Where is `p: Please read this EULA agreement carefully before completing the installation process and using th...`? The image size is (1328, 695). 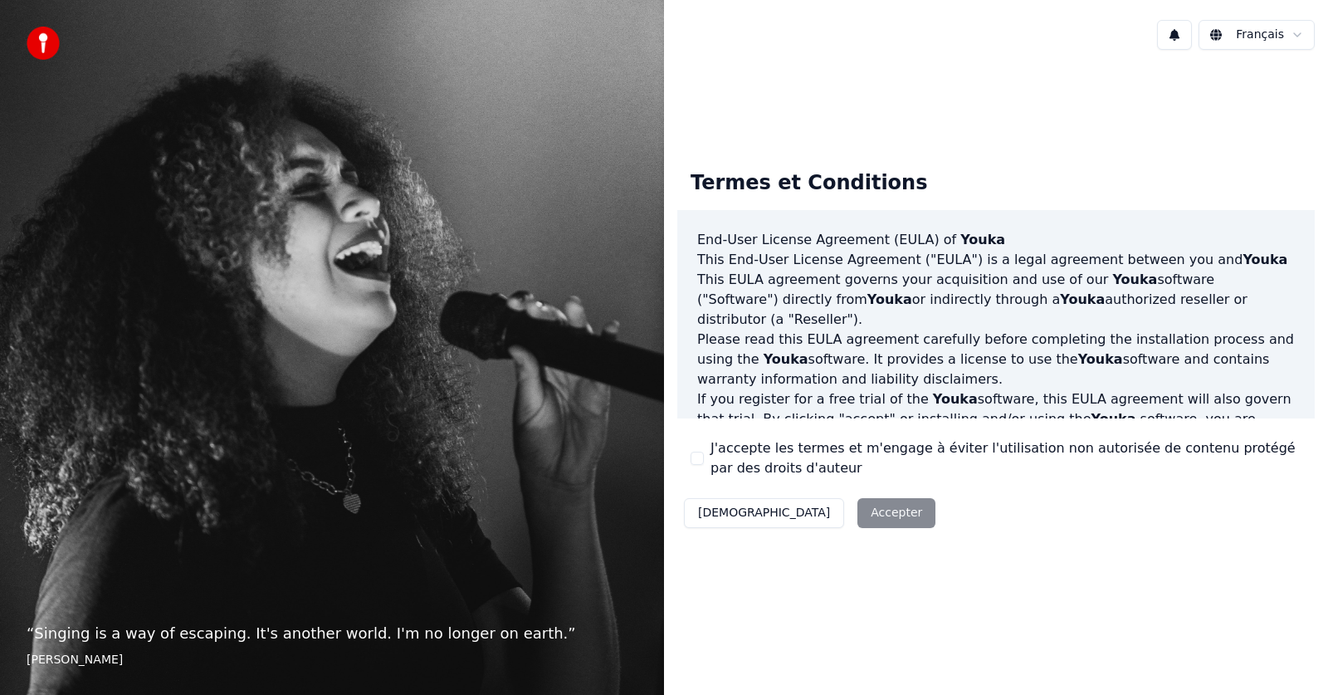
p: Please read this EULA agreement carefully before completing the installation process and using th... is located at coordinates (996, 359).